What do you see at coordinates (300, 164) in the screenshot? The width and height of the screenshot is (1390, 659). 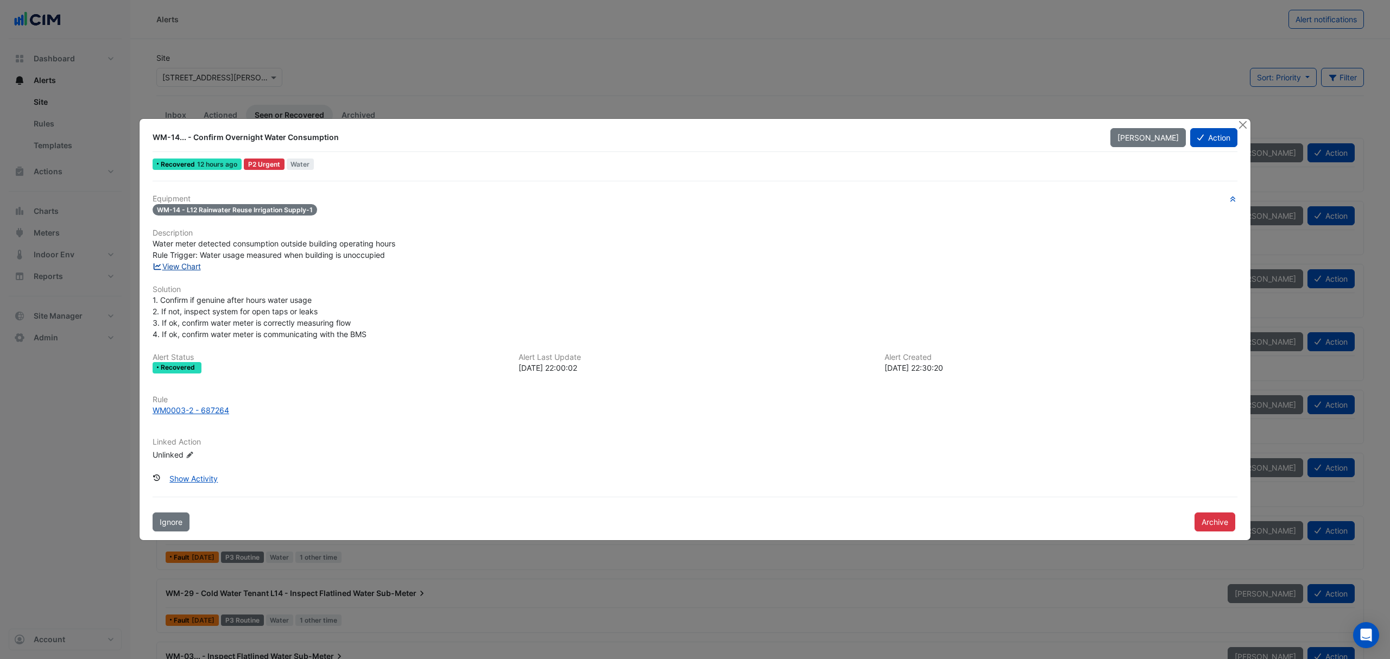 I see `span: Water` at bounding box center [300, 164].